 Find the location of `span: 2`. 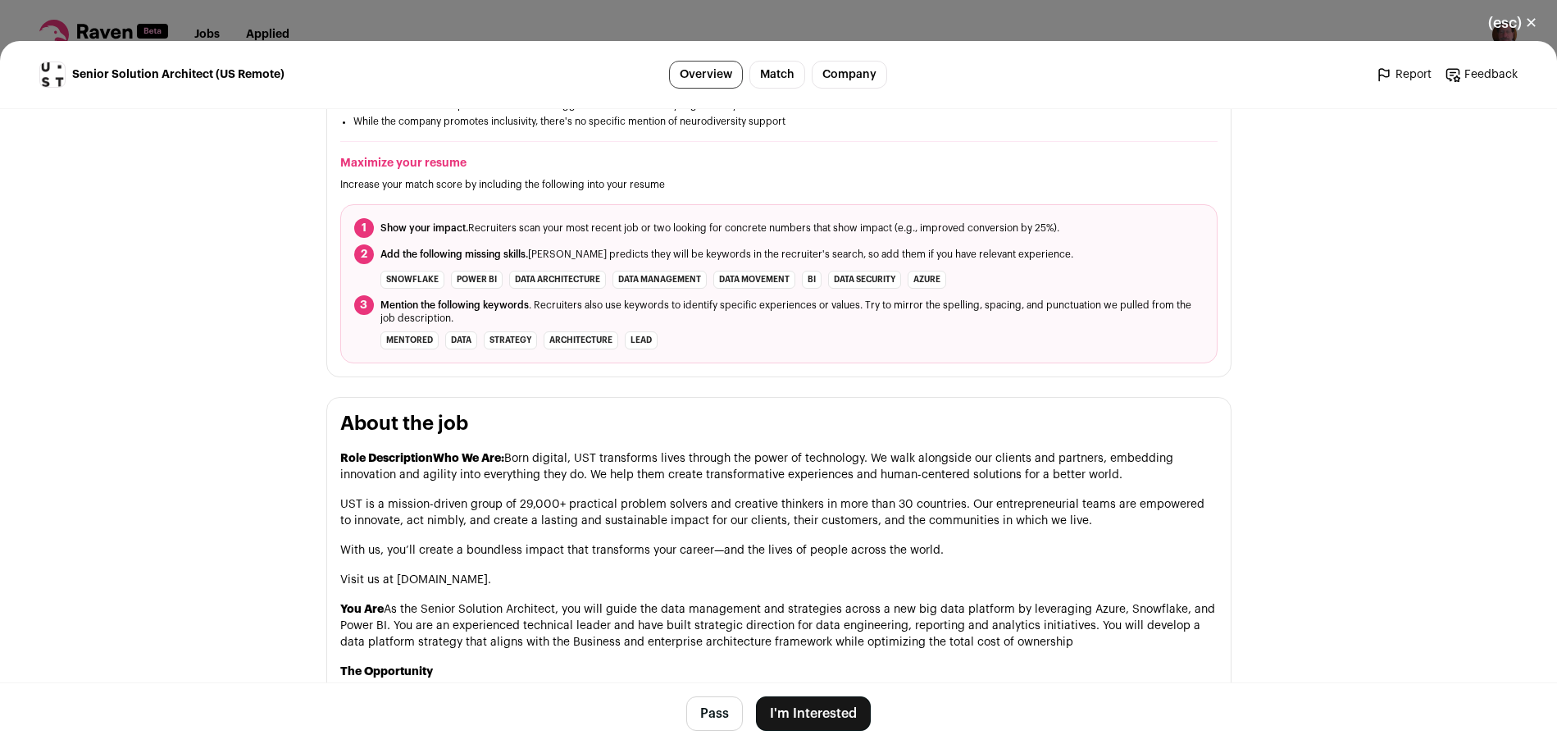

span: 2 is located at coordinates (364, 254).